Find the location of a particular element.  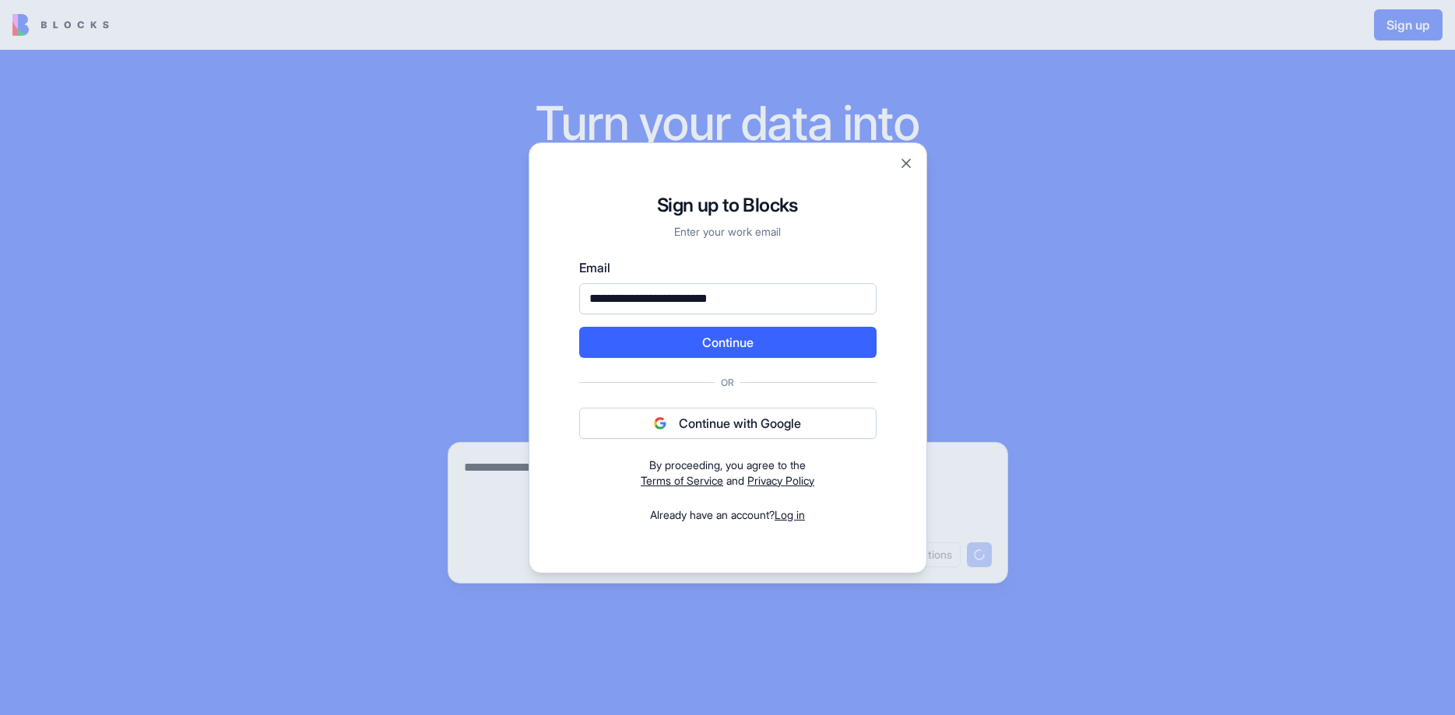

button: Continue with Google is located at coordinates (728, 423).